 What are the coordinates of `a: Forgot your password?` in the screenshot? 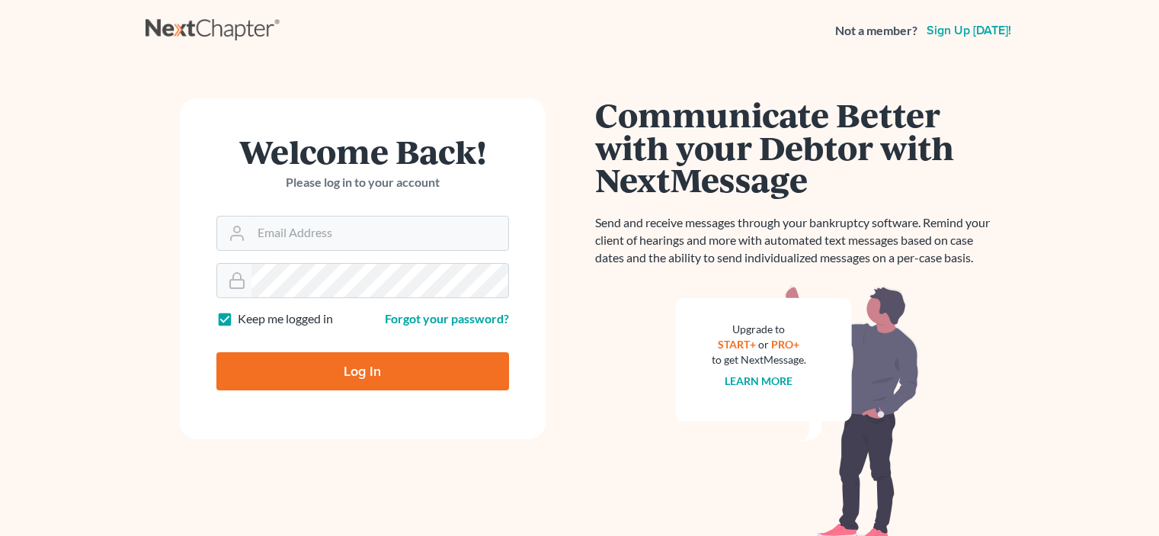 It's located at (446, 318).